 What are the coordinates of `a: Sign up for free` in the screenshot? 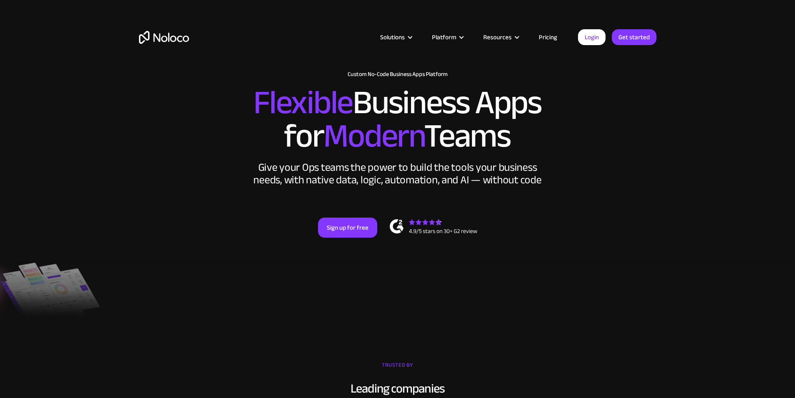 It's located at (348, 227).